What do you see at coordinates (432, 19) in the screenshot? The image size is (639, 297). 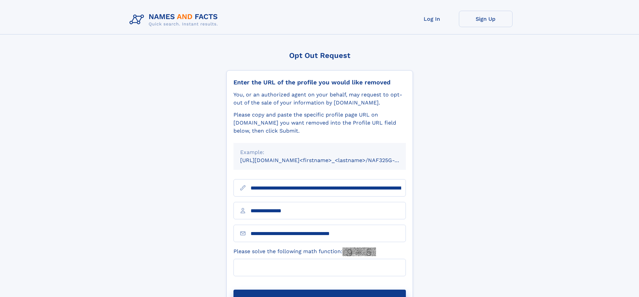 I see `a: Log In` at bounding box center [432, 19].